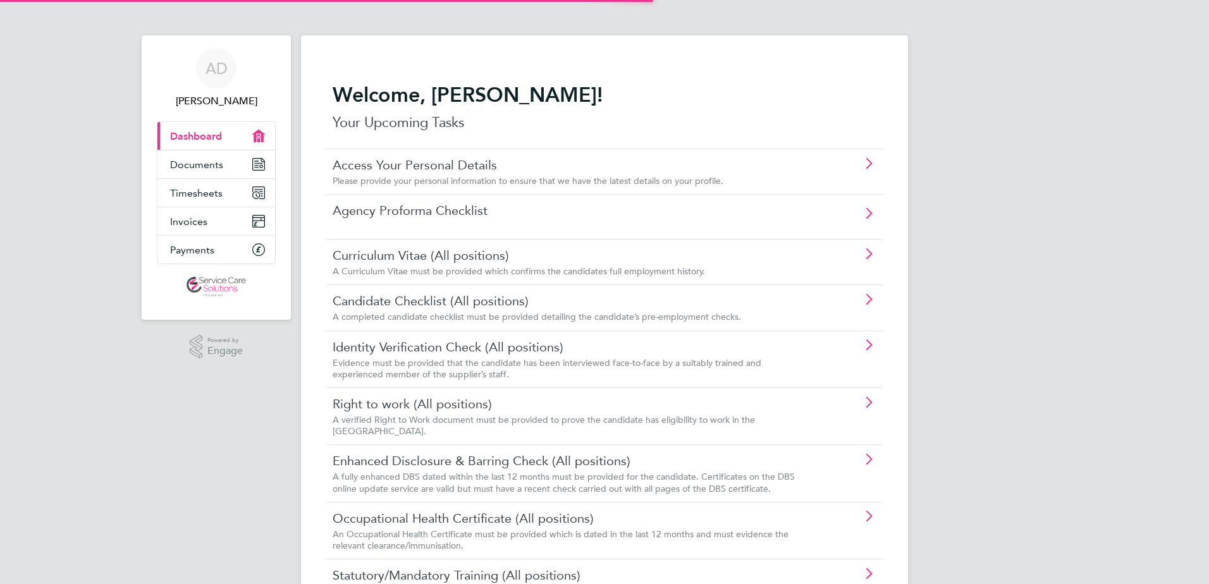 This screenshot has width=1209, height=584. What do you see at coordinates (560, 540) in the screenshot?
I see `span: An Occupational Health Certificate must be provided which is dated in the last 12 months and must...` at bounding box center [560, 540].